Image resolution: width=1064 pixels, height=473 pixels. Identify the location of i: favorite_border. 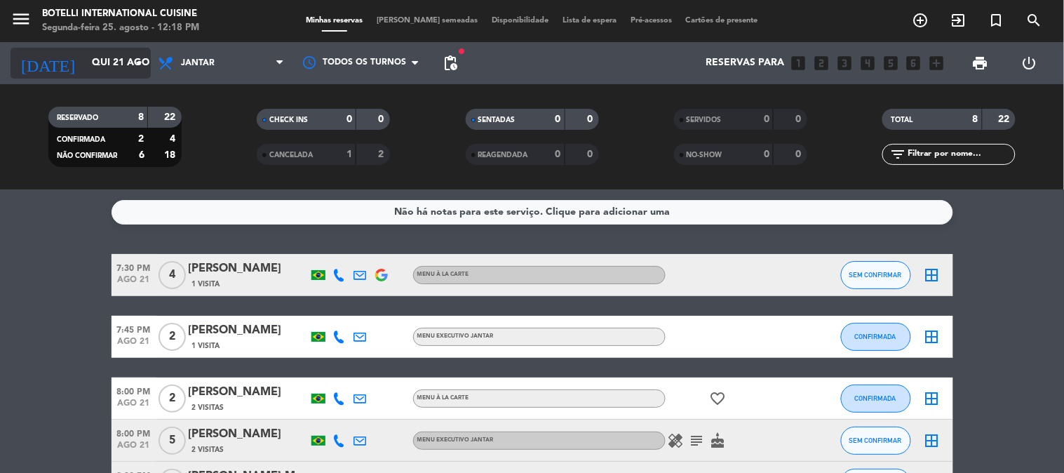
(718, 398).